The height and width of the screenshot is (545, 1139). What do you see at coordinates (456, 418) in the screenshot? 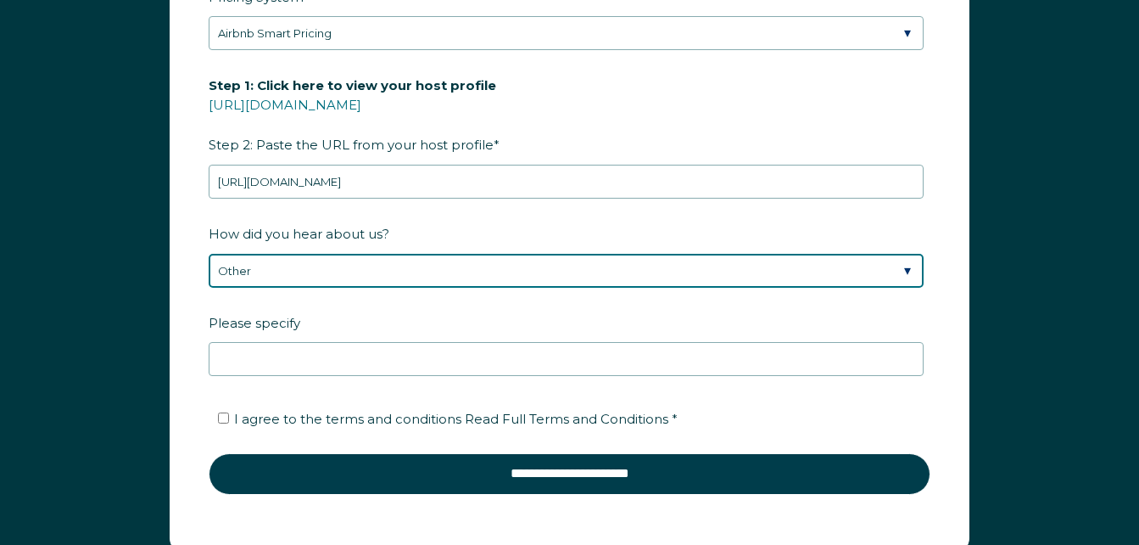
I see `span: I agree to the terms and conditions` at bounding box center [456, 418].